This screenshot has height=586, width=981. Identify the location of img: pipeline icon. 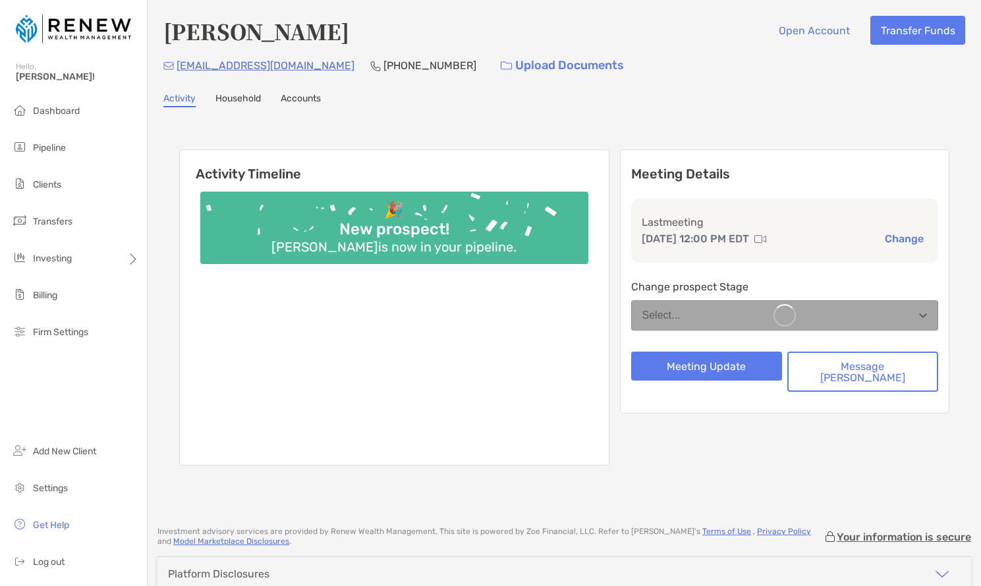
(20, 147).